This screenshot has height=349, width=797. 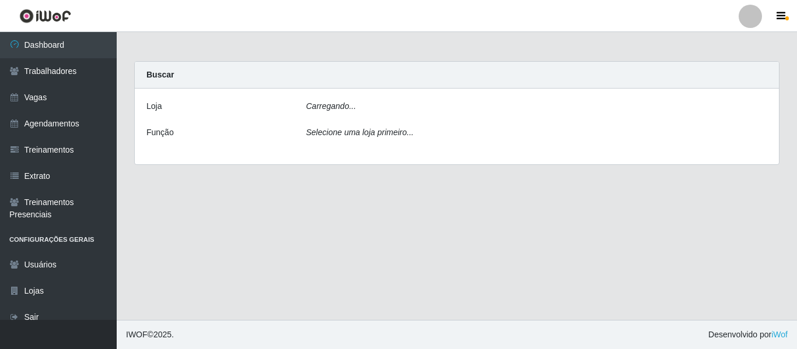 I want to click on span: © 2025 ., so click(x=150, y=335).